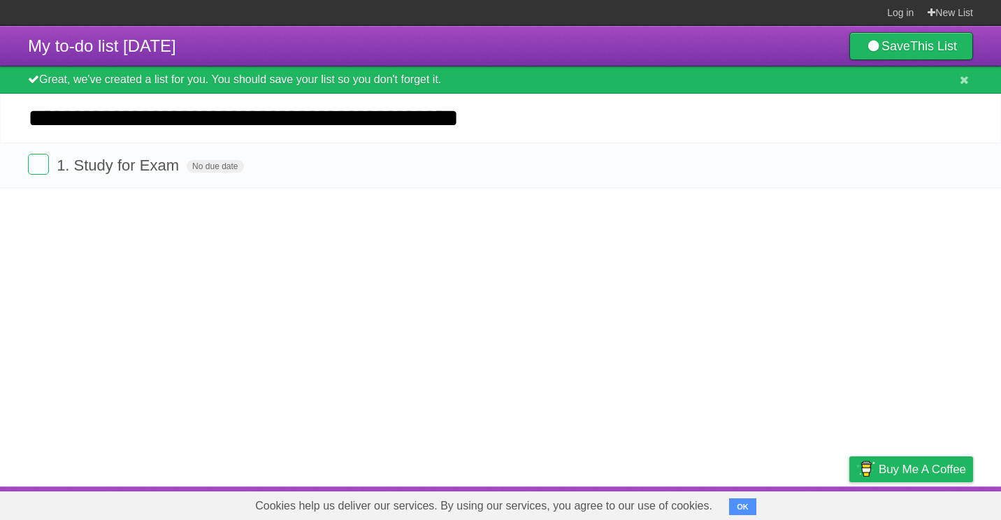 Image resolution: width=1001 pixels, height=520 pixels. I want to click on a: Privacy, so click(849, 503).